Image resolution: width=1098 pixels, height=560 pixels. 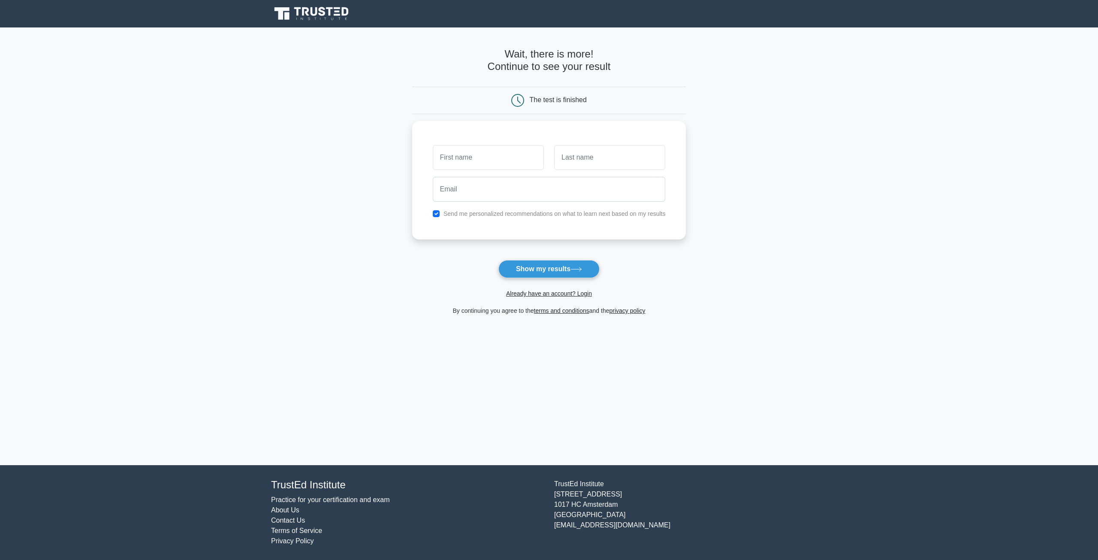 What do you see at coordinates (407, 485) in the screenshot?
I see `h4: TrustEd Institute` at bounding box center [407, 485].